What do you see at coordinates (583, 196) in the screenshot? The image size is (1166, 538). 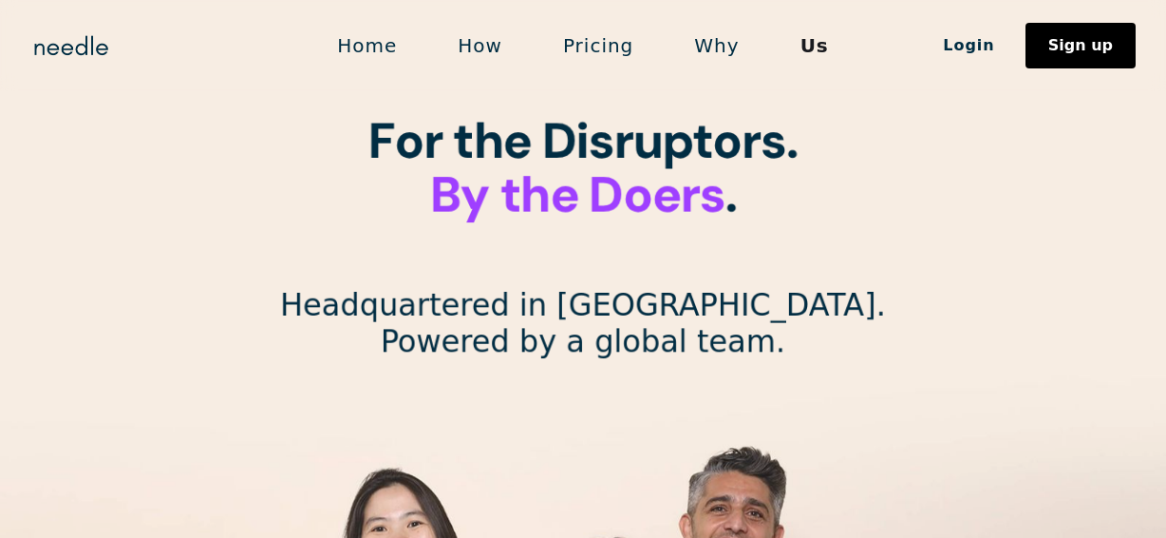 I see `h1: For the Disruptors. ‍ . ‍` at bounding box center [583, 196].